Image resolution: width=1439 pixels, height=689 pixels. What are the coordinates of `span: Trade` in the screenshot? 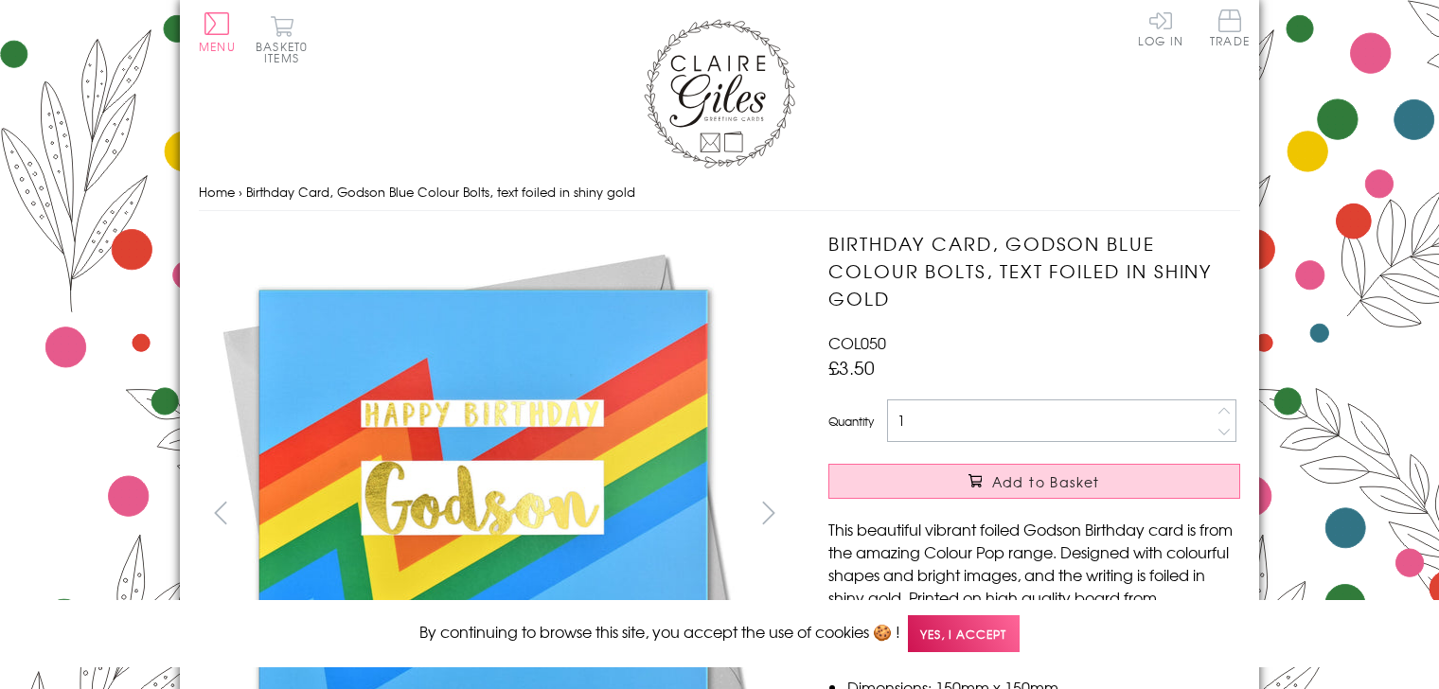 It's located at (1230, 27).